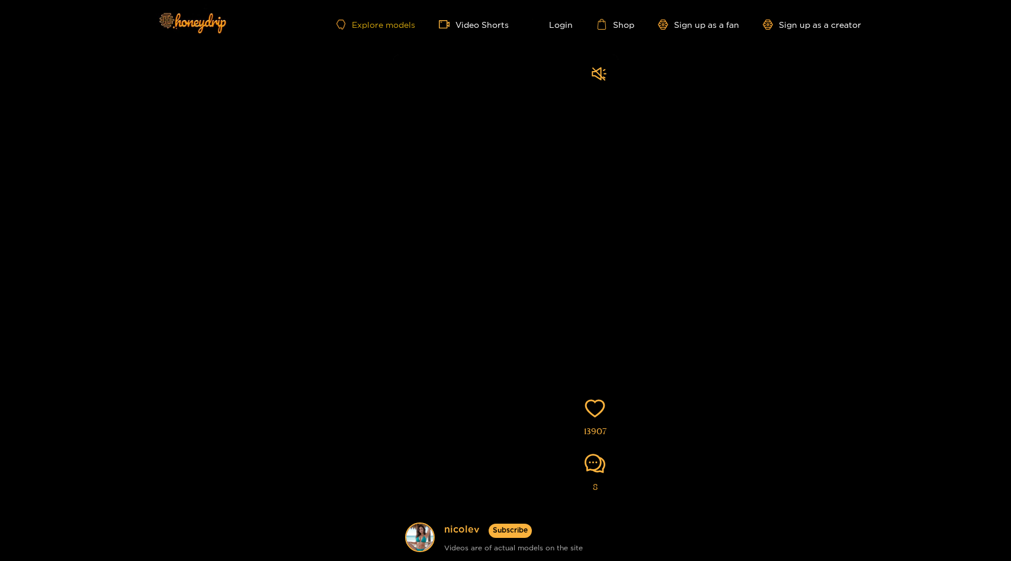 The image size is (1011, 561). Describe the element at coordinates (594, 408) in the screenshot. I see `span: heart` at that location.